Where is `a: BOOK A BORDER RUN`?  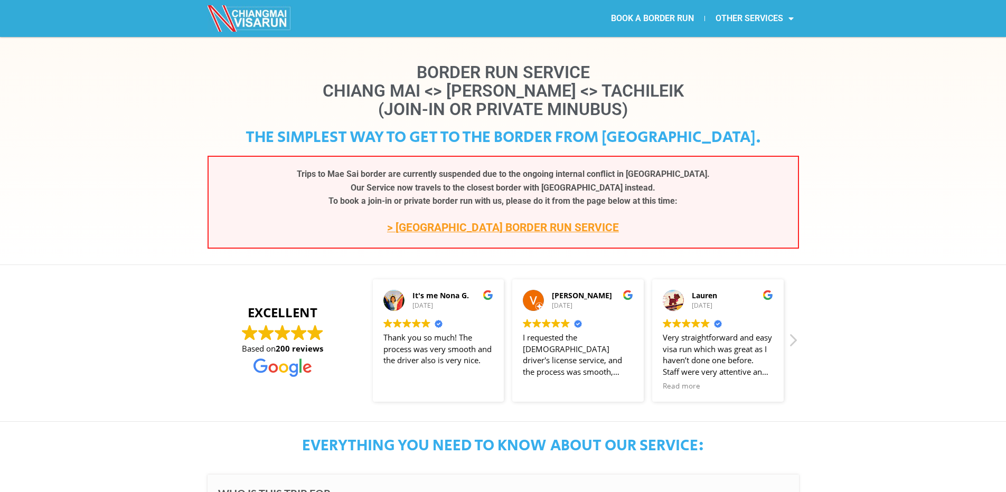
a: BOOK A BORDER RUN is located at coordinates (652, 18).